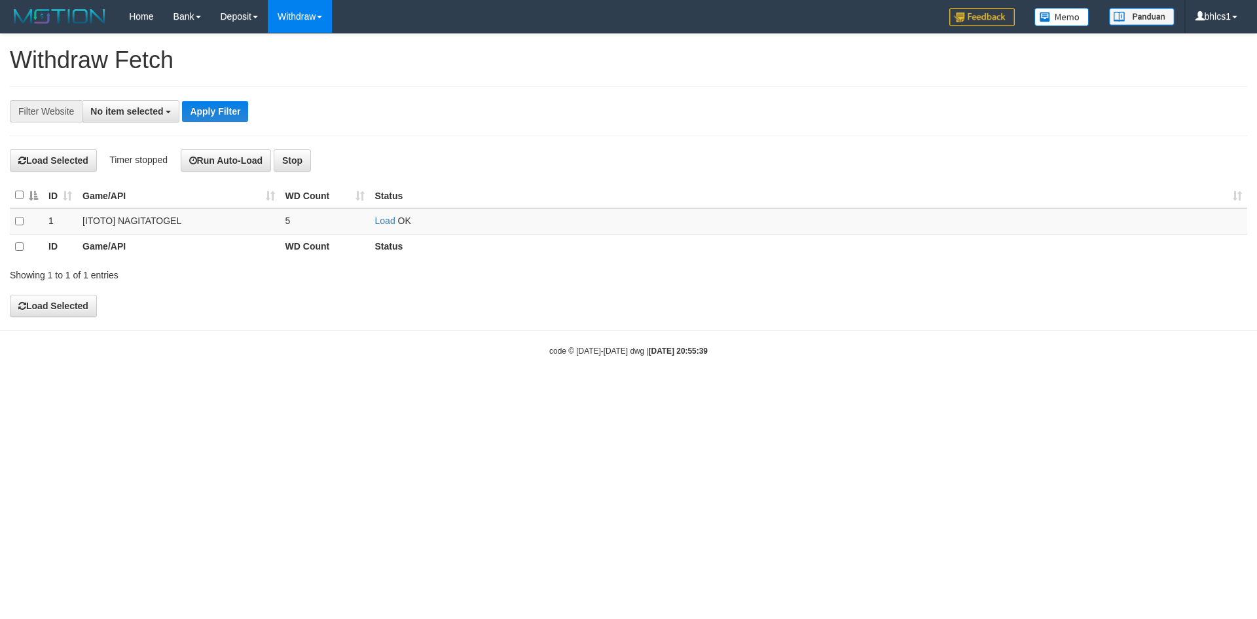 The image size is (1257, 619). I want to click on div: Filter Website, so click(46, 111).